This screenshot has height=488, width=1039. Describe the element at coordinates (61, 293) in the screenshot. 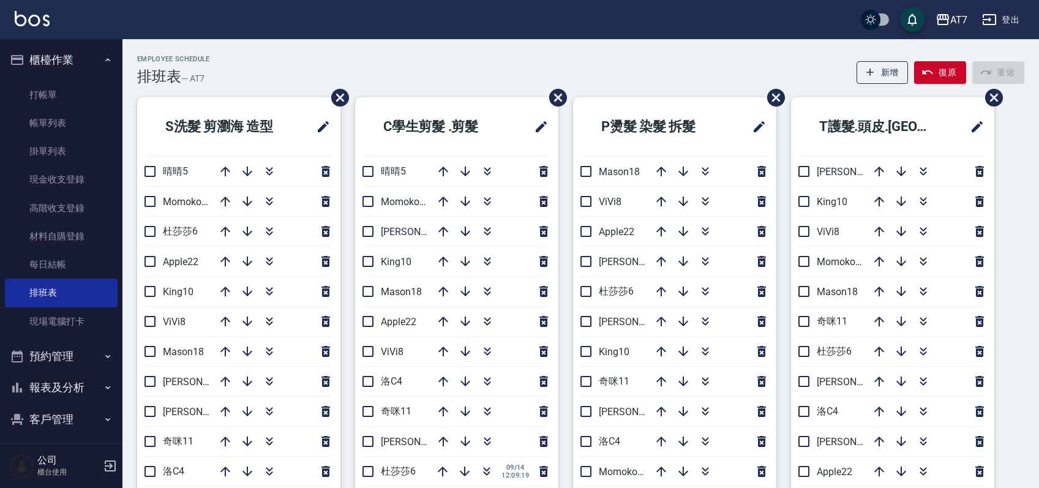

I see `a: 排班表` at that location.